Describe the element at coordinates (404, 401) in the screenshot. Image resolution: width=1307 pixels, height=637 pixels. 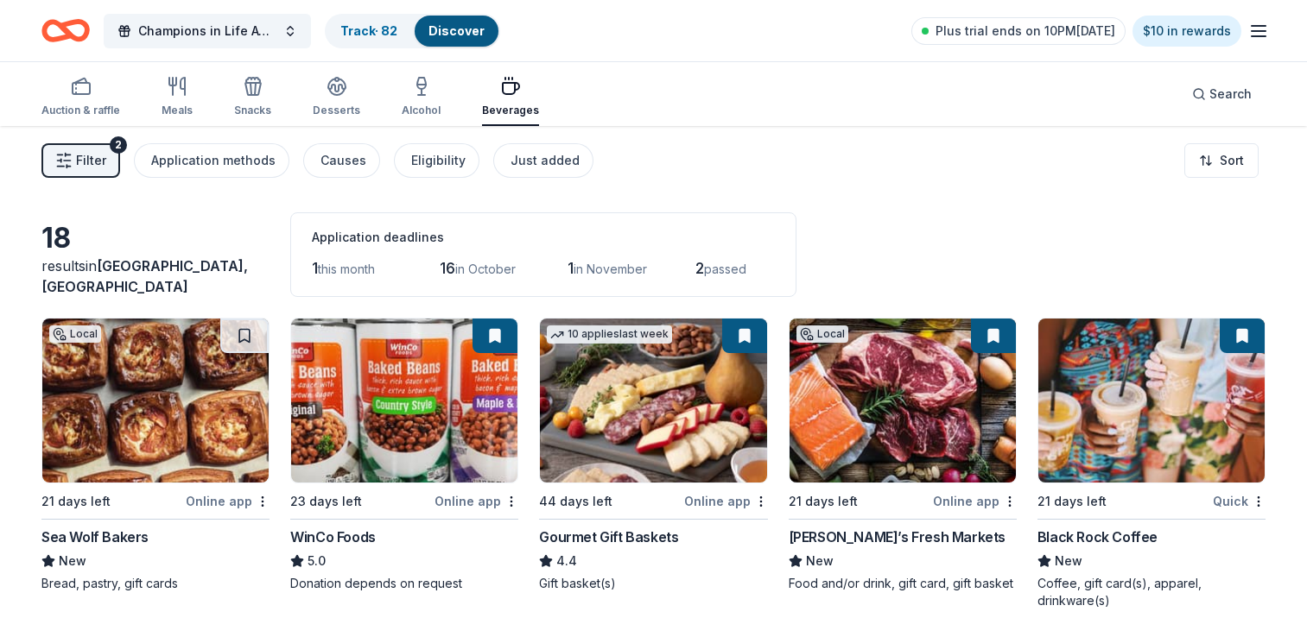
I see `img: Image for WinCo Foods` at that location.